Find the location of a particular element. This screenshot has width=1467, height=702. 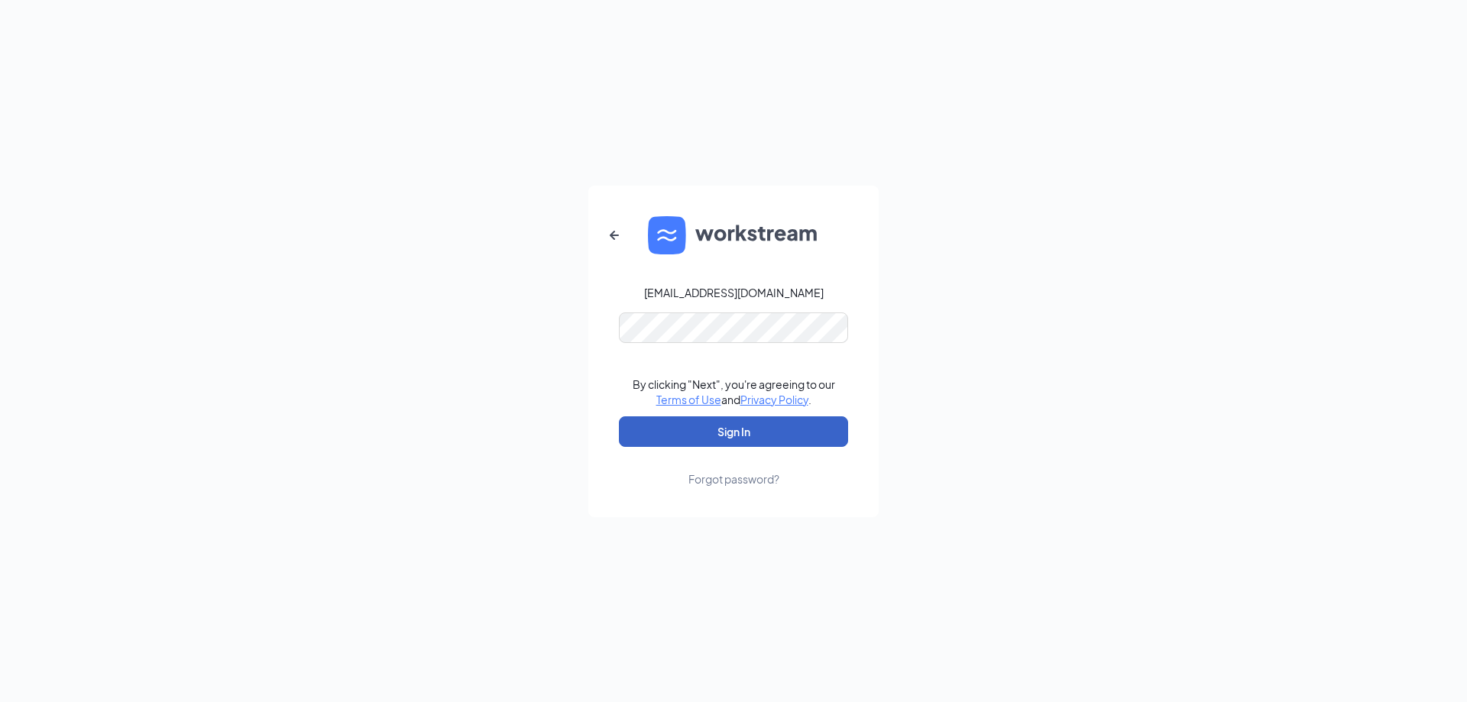

a: Privacy Policy is located at coordinates (774, 400).